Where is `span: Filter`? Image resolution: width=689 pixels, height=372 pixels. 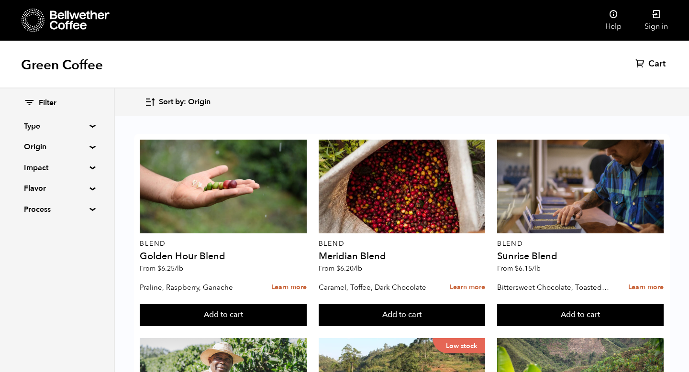
span: Filter is located at coordinates (47, 103).